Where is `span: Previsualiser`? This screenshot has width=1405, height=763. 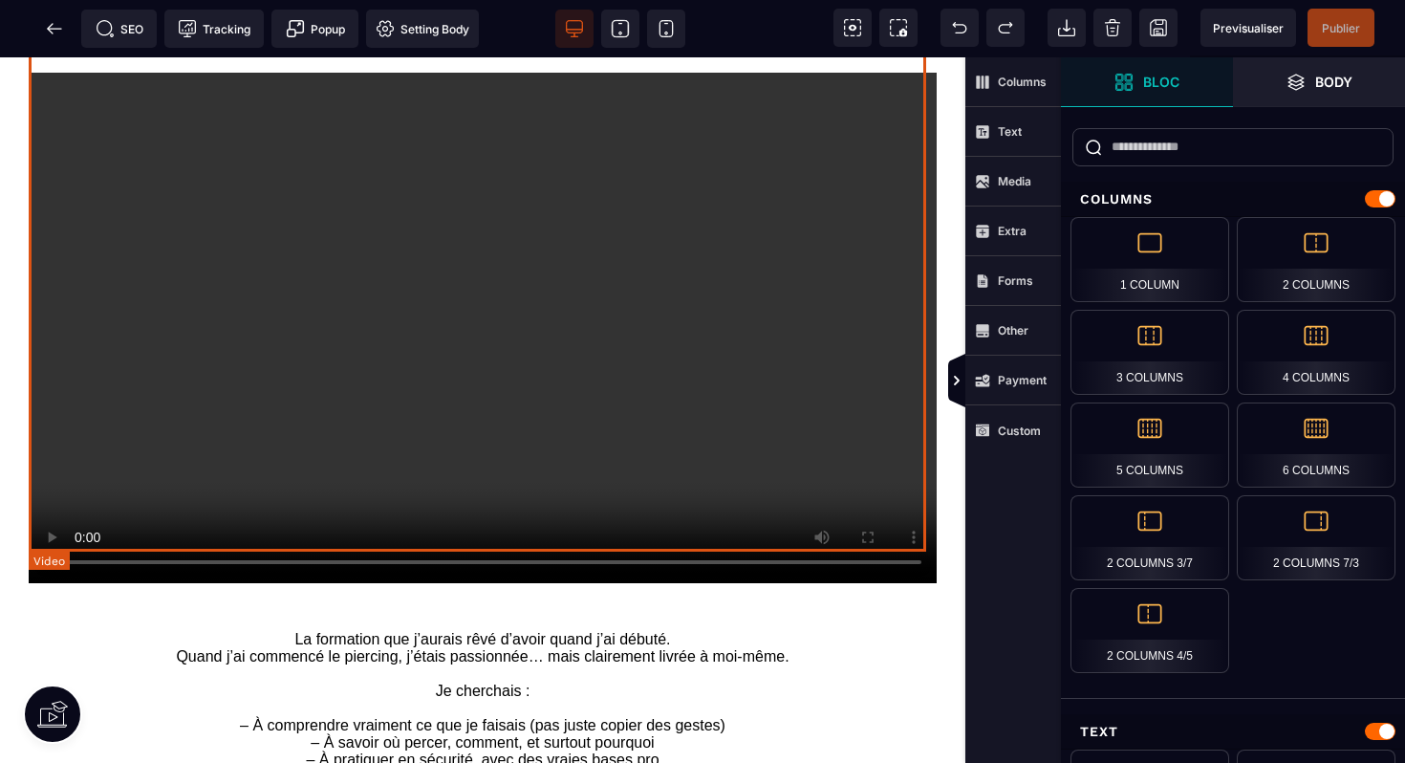 span: Previsualiser is located at coordinates (1249, 28).